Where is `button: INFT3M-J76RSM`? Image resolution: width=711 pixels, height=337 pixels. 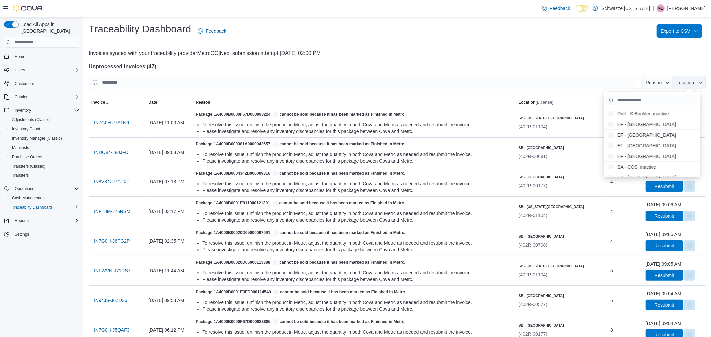
button: INFT3M-J76RSM is located at coordinates (112, 212).